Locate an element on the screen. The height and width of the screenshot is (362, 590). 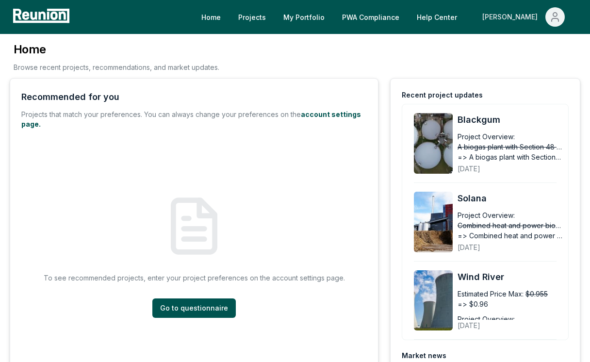
div: Recommended for you is located at coordinates (70, 97).